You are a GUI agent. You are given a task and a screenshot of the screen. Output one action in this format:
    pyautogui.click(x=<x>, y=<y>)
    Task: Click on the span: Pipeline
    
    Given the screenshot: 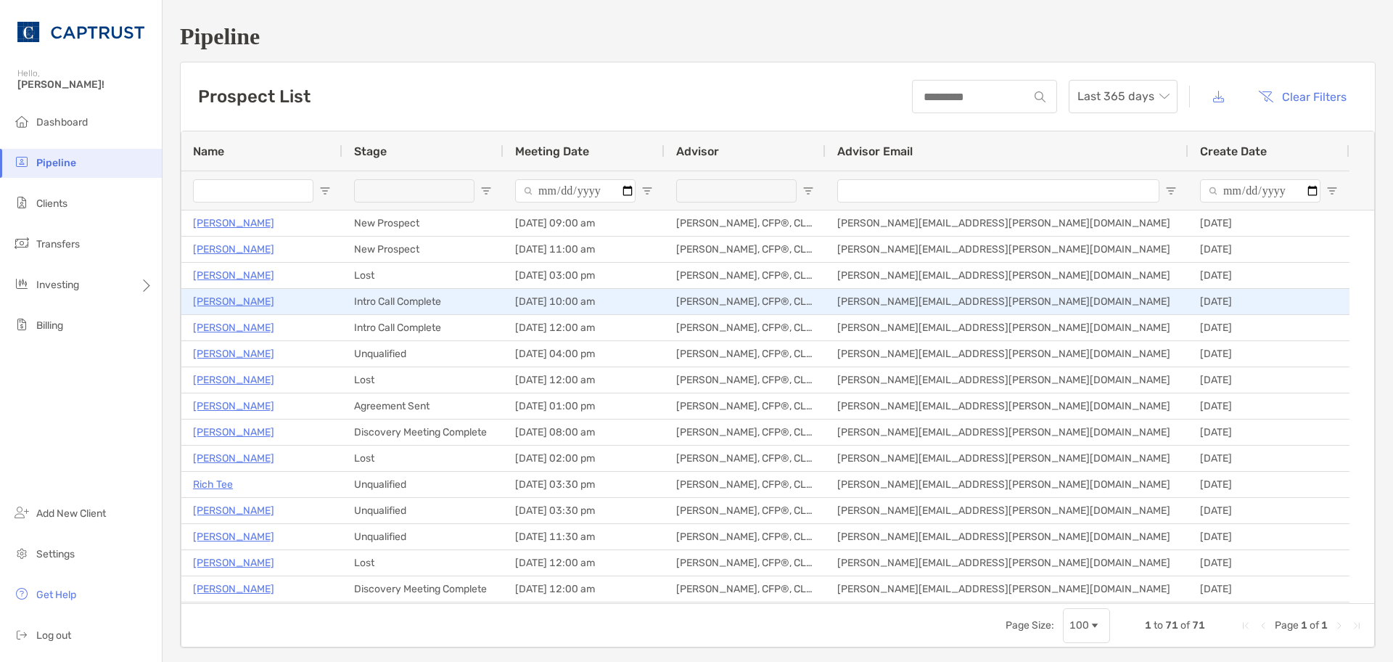 What is the action you would take?
    pyautogui.click(x=56, y=162)
    